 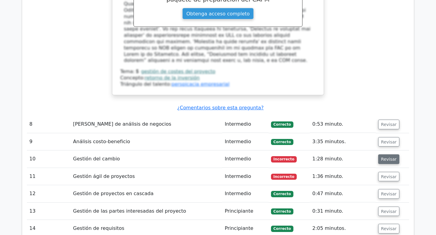 What do you see at coordinates (327, 124) in the screenshot?
I see `font: 0:53 minuto.` at bounding box center [327, 124].